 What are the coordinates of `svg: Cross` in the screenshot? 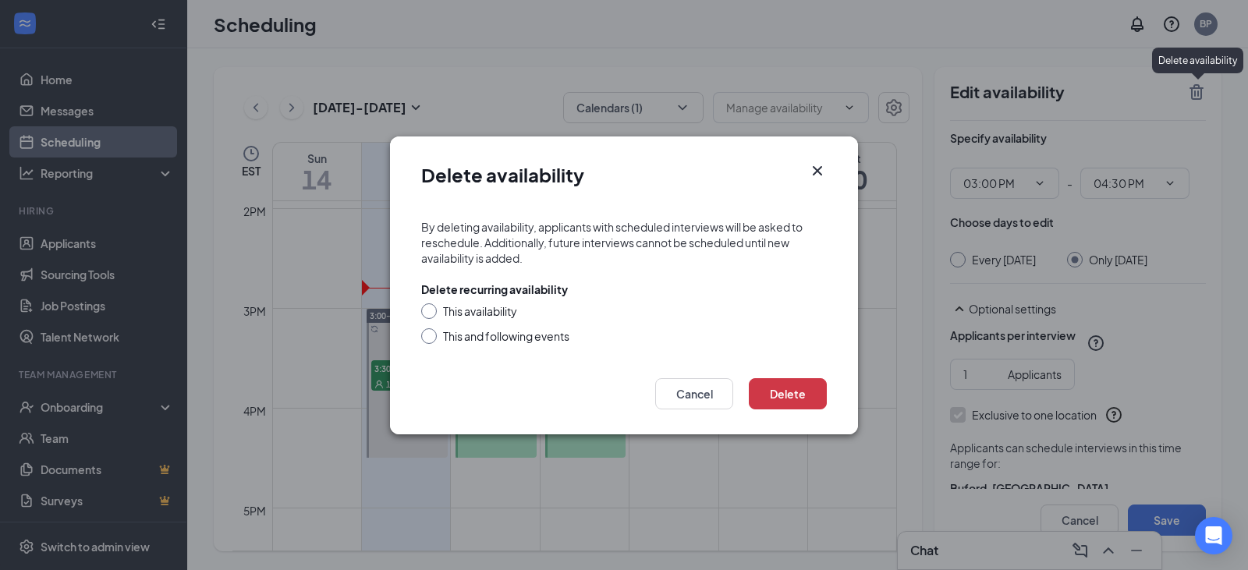 It's located at (818, 171).